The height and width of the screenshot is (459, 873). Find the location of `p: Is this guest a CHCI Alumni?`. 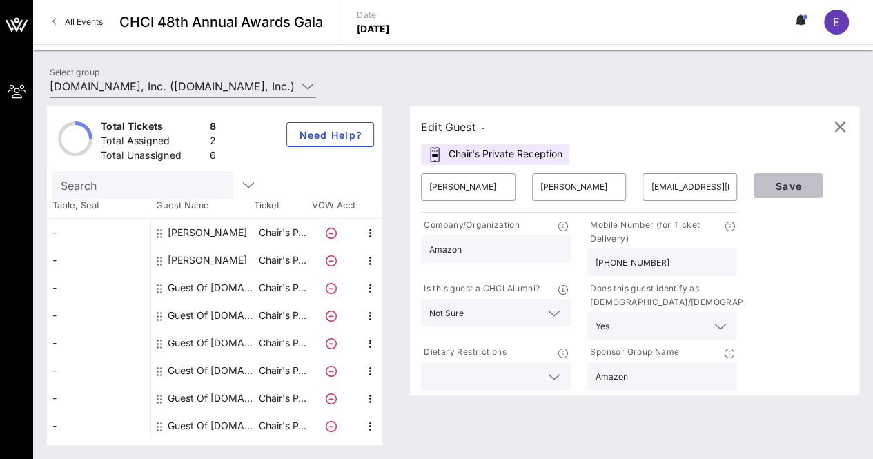

p: Is this guest a CHCI Alumni? is located at coordinates (480, 289).